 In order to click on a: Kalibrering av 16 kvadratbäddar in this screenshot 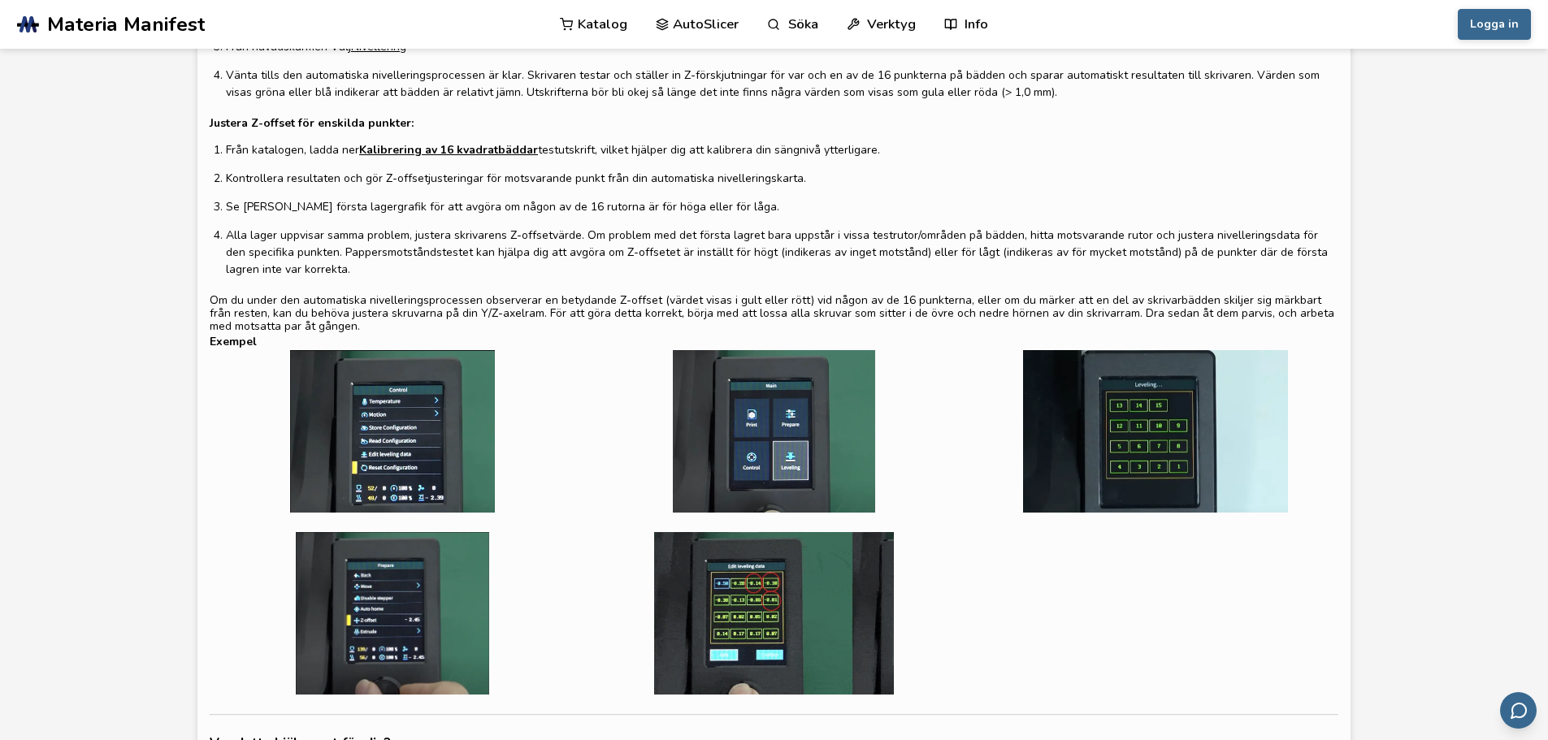, I will do `click(448, 149)`.